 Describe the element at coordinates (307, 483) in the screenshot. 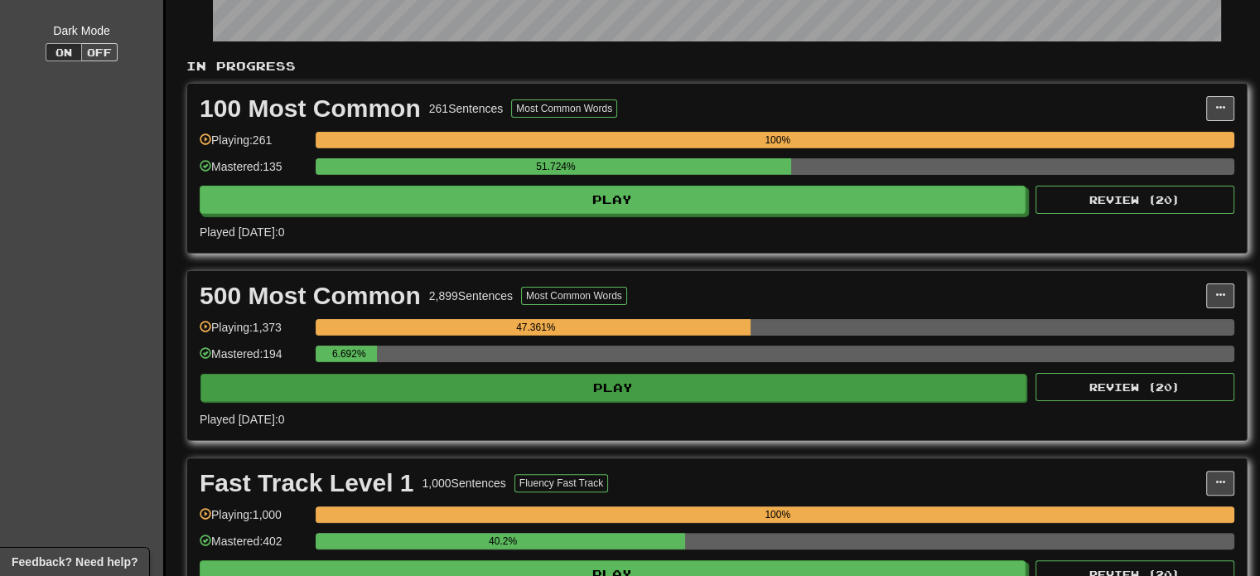

I see `div: Fast Track Level 1` at that location.